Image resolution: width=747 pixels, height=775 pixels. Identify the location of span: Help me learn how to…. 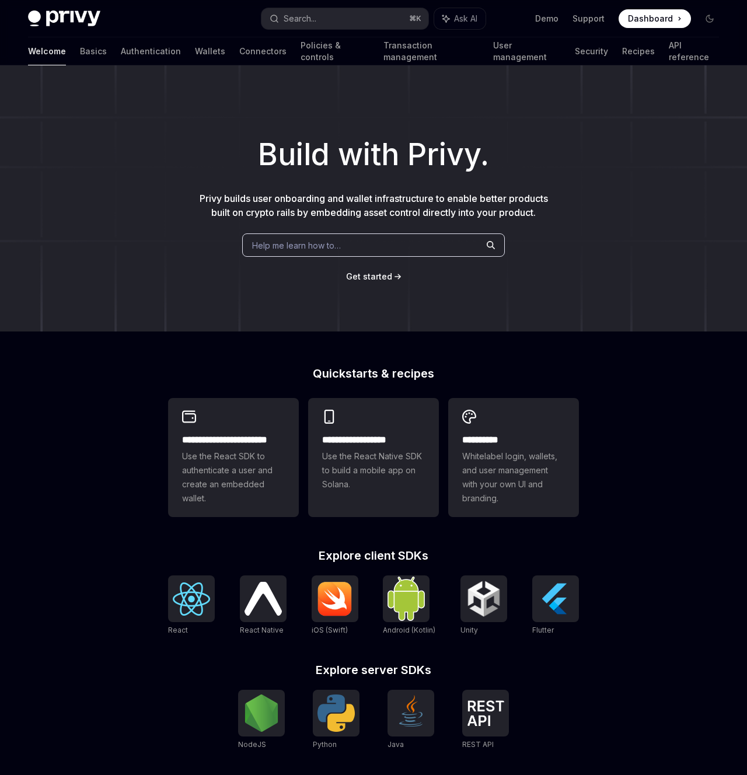
(296, 245).